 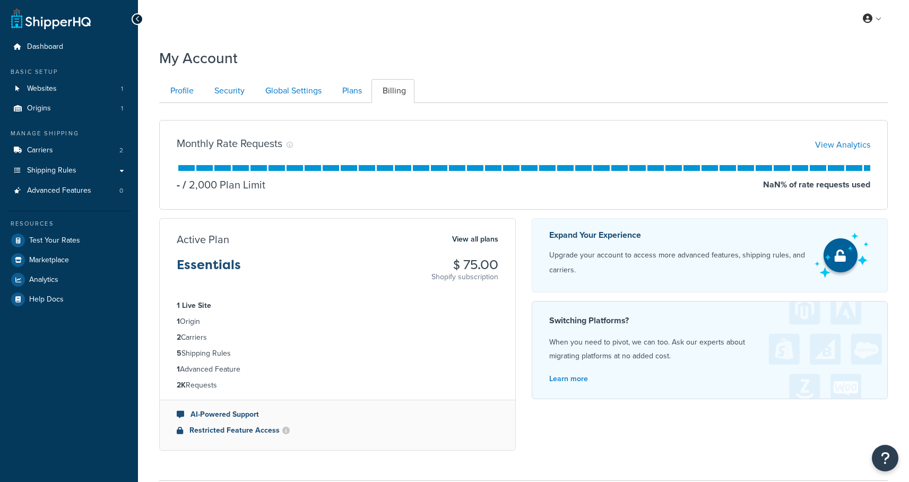 What do you see at coordinates (69, 240) in the screenshot?
I see `li: Test Your Rates` at bounding box center [69, 240].